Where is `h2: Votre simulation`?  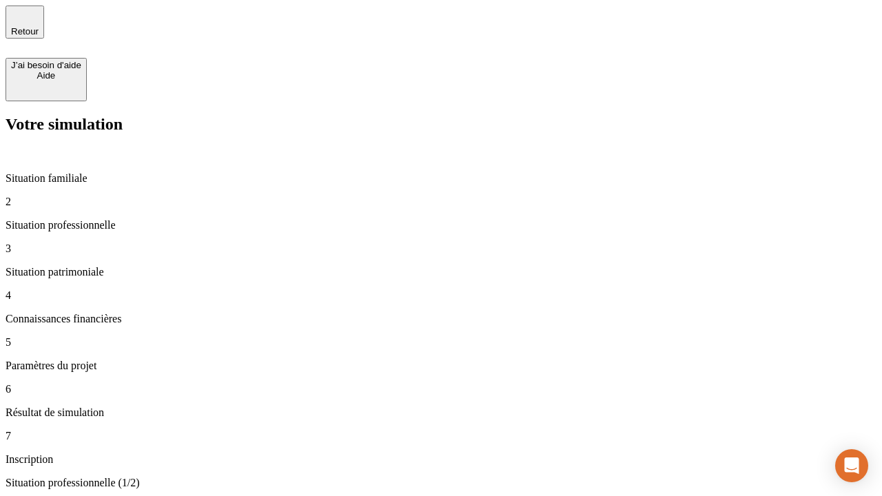
h2: Votre simulation is located at coordinates (441, 124).